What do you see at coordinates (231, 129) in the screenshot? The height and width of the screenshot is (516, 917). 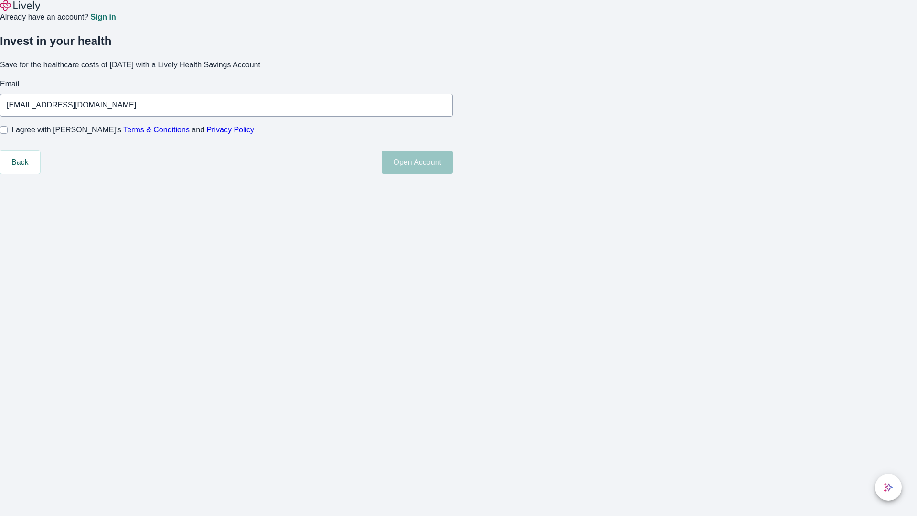 I see `a: Privacy Policy` at bounding box center [231, 129].